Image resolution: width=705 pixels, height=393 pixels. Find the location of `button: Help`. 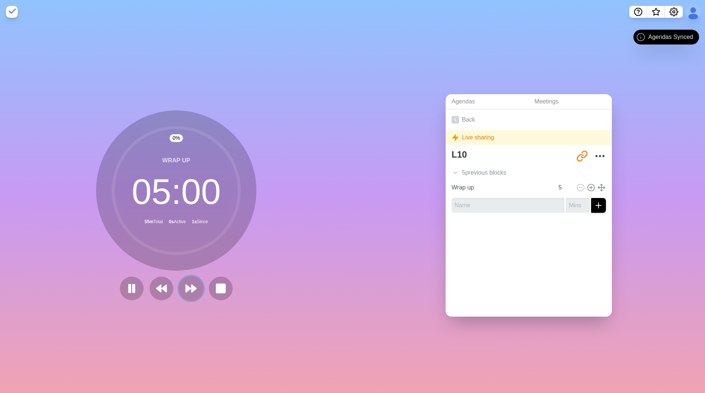

button: Help is located at coordinates (638, 12).